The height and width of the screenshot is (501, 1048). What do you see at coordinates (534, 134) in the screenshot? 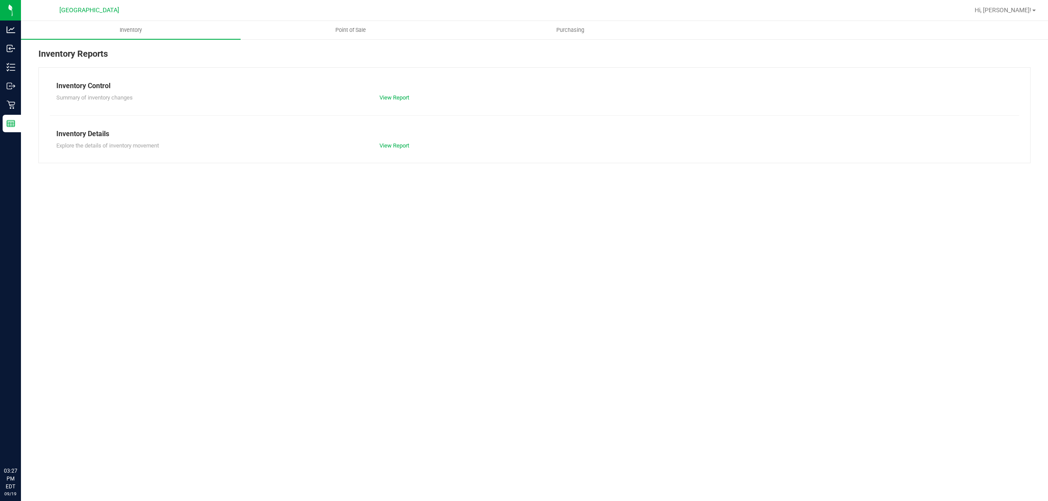
I see `div: Inventory Details` at bounding box center [534, 134].